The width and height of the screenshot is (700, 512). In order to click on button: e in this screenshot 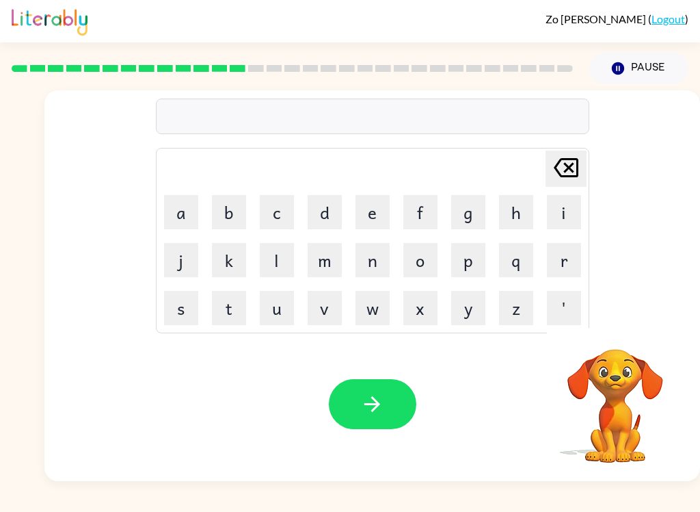, I will do `click(373, 212)`.